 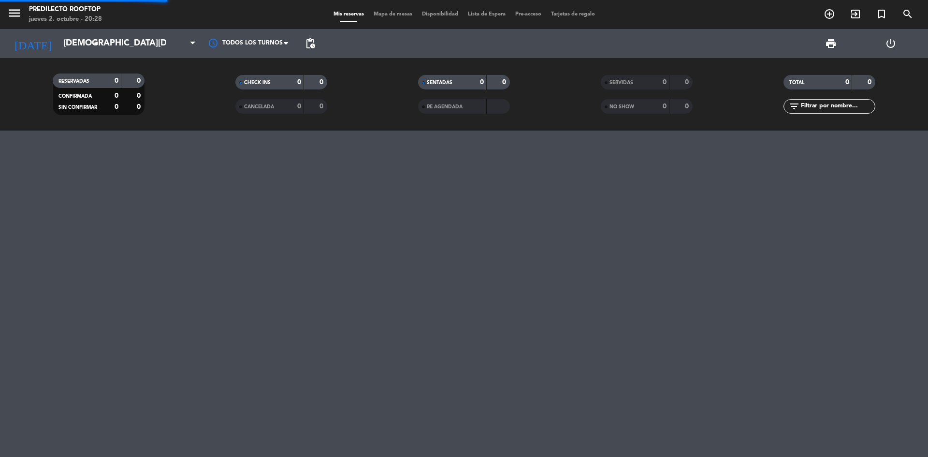 What do you see at coordinates (830, 14) in the screenshot?
I see `i: add_circle_outline` at bounding box center [830, 14].